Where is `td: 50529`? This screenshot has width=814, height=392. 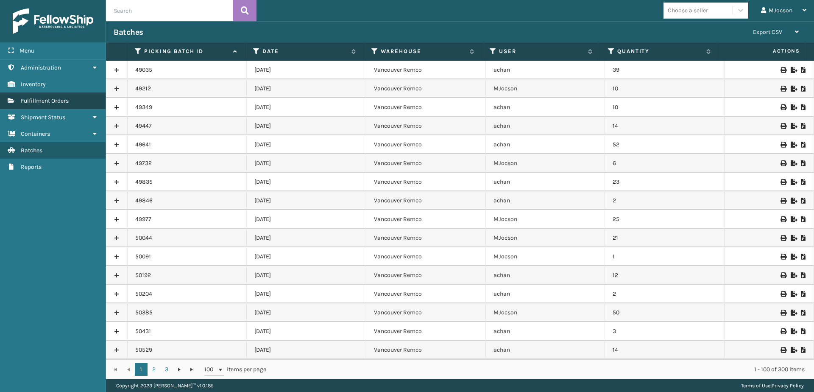 td: 50529 is located at coordinates (187, 350).